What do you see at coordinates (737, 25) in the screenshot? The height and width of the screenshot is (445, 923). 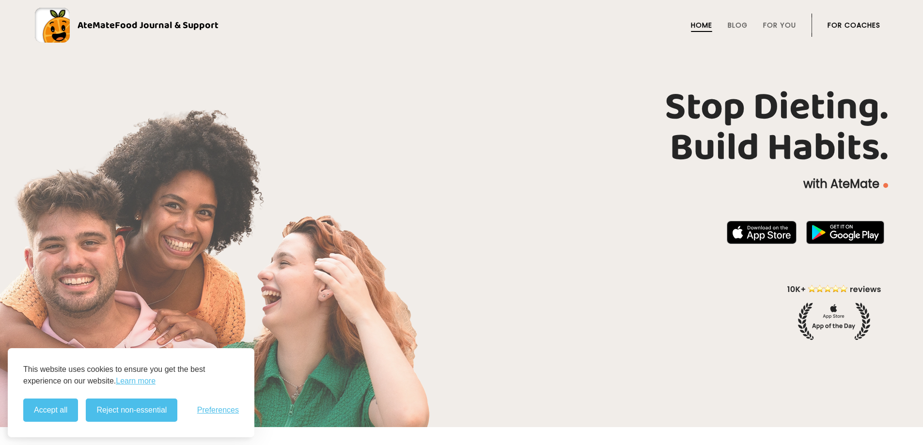 I see `a: Blog` at bounding box center [737, 25].